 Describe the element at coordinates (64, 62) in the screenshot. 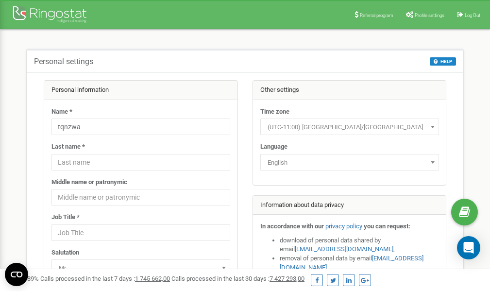

I see `h5: Personal settings` at that location.